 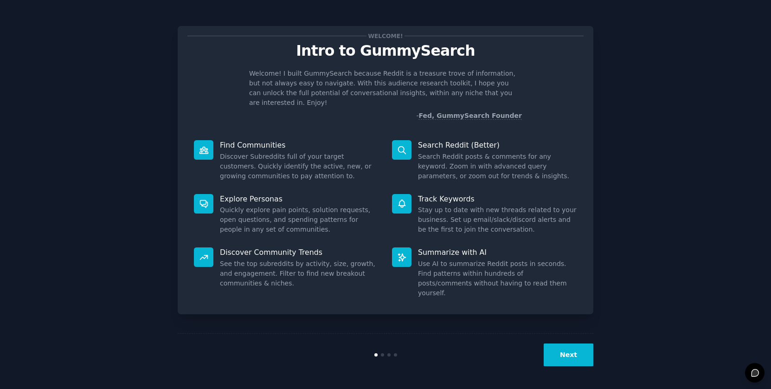 What do you see at coordinates (299, 252) in the screenshot?
I see `p: Discover Community Trends` at bounding box center [299, 252].